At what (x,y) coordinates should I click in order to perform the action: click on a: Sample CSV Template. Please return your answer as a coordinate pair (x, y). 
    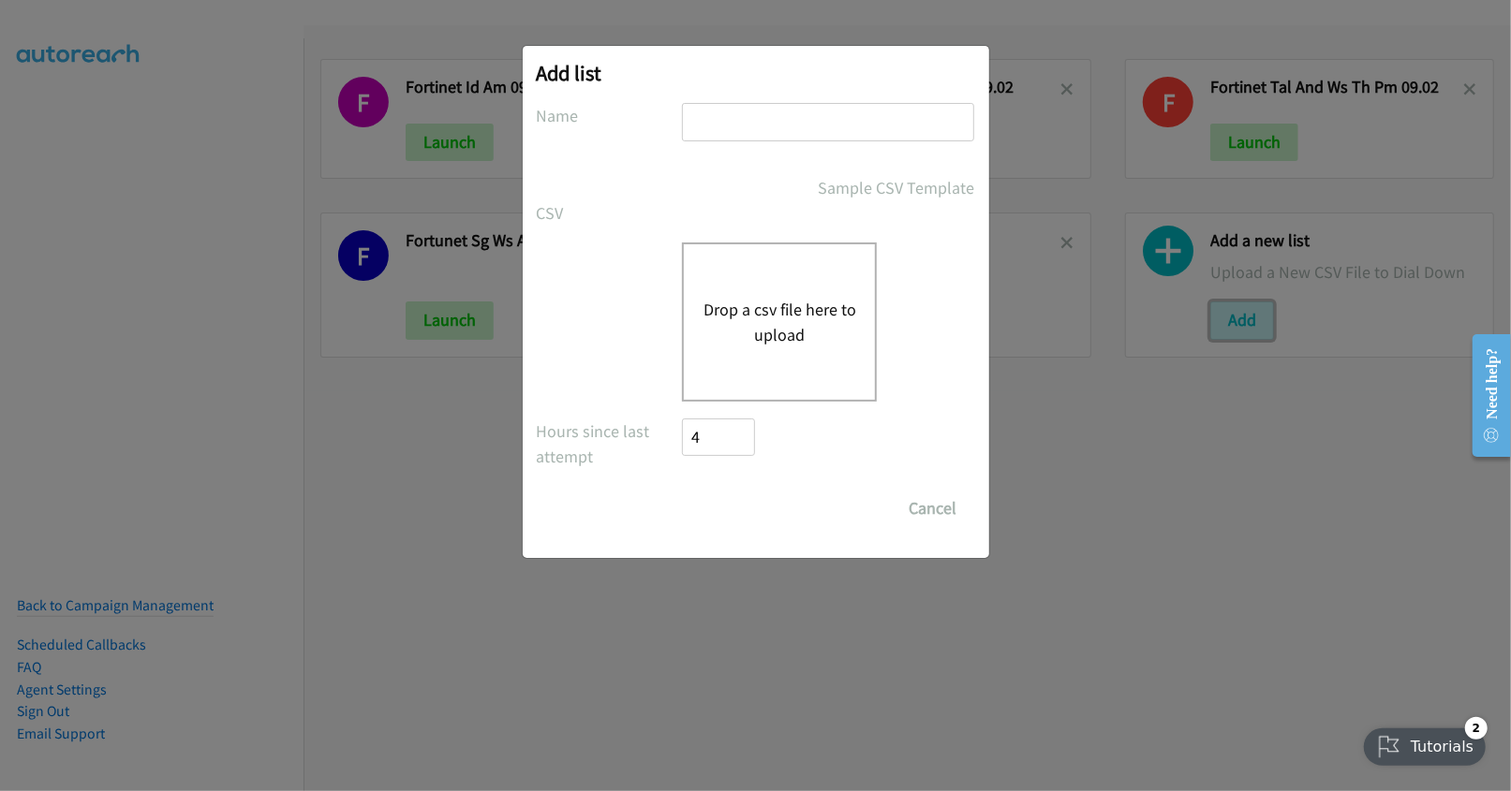
    Looking at the image, I should click on (896, 187).